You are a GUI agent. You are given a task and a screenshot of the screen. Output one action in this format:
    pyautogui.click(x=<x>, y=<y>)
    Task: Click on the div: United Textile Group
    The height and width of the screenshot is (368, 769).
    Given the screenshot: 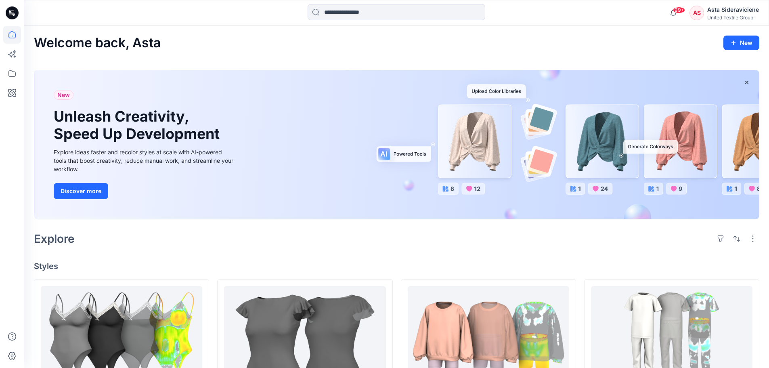 What is the action you would take?
    pyautogui.click(x=733, y=17)
    